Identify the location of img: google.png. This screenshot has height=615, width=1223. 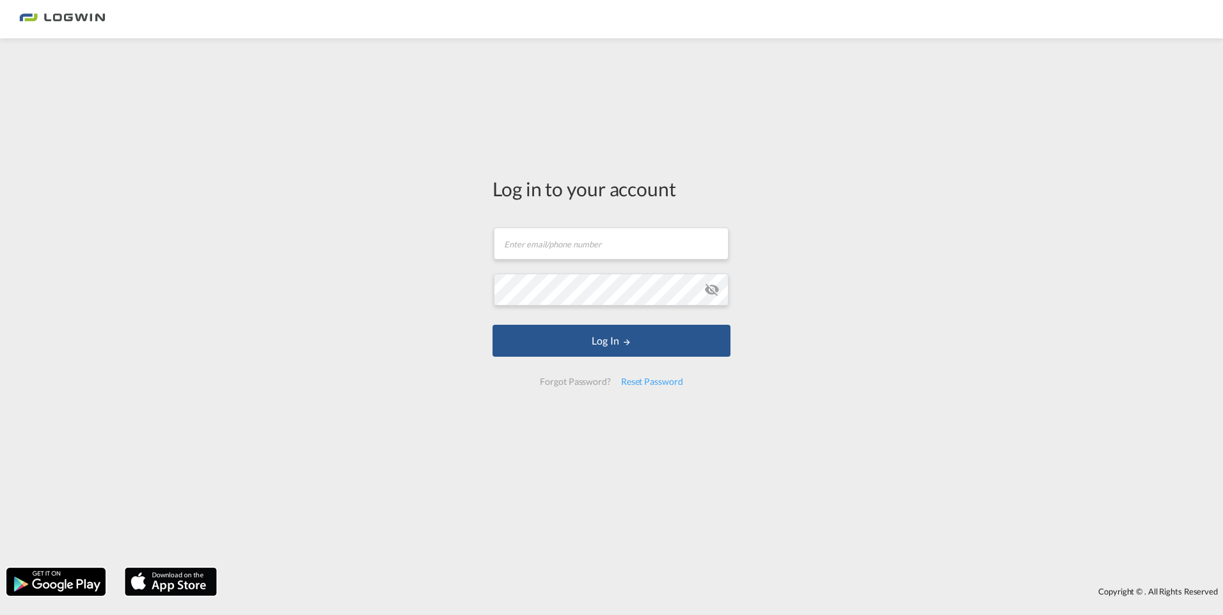
(56, 582).